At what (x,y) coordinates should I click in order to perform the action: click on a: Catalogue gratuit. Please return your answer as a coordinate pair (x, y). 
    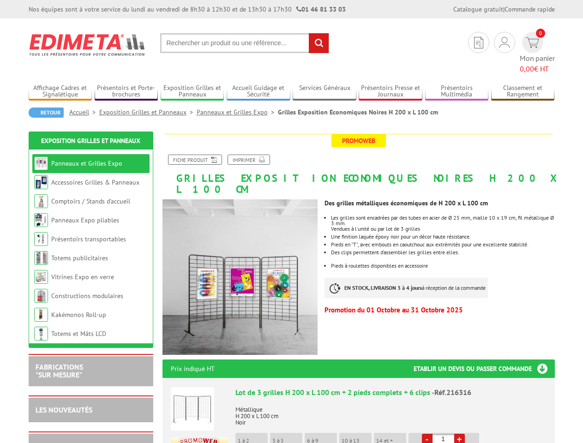
    Looking at the image, I should click on (478, 9).